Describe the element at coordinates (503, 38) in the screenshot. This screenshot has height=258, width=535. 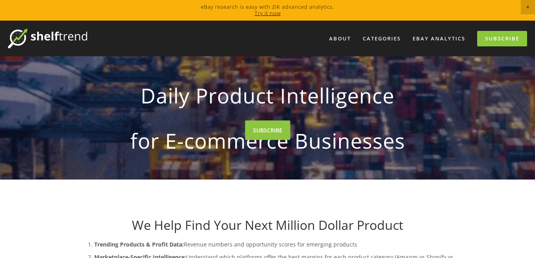
I see `a: Subscribe` at that location.